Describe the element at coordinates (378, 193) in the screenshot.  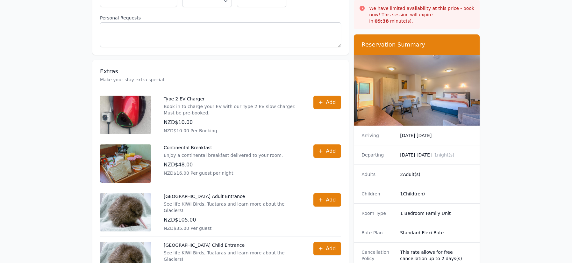
I see `dt: Children` at that location.